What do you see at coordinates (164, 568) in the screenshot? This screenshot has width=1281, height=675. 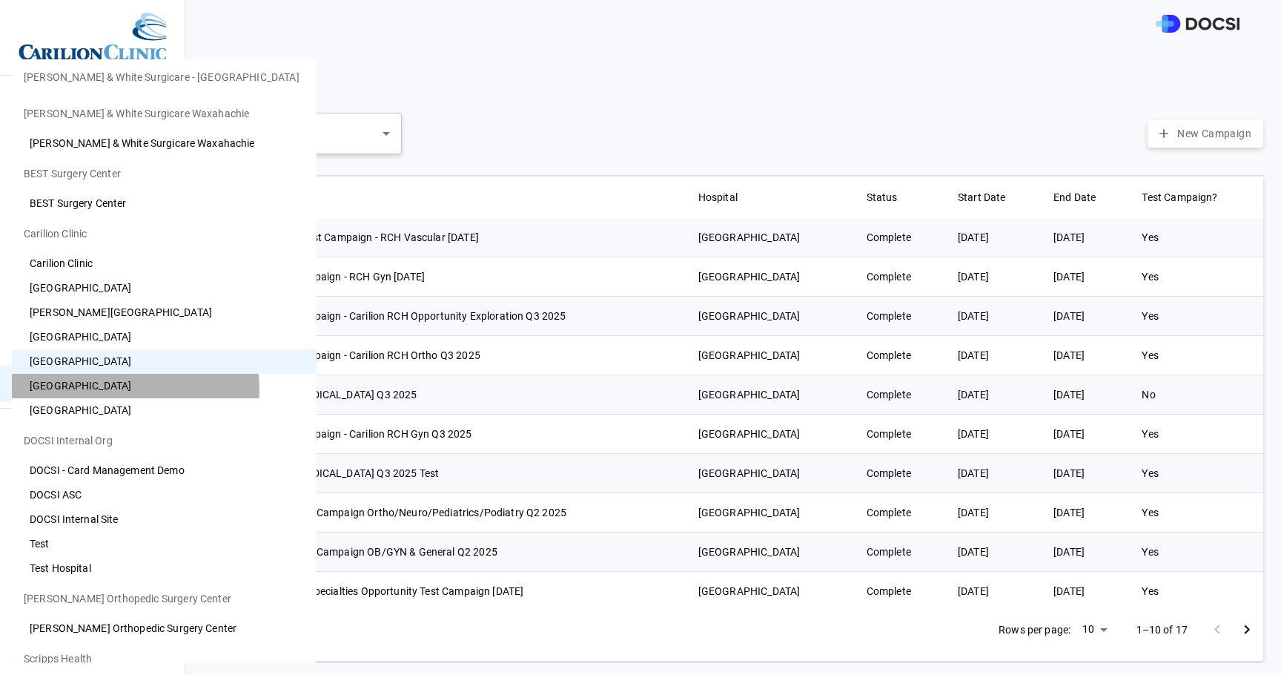 I see `li: Test Hospital` at bounding box center [164, 568].